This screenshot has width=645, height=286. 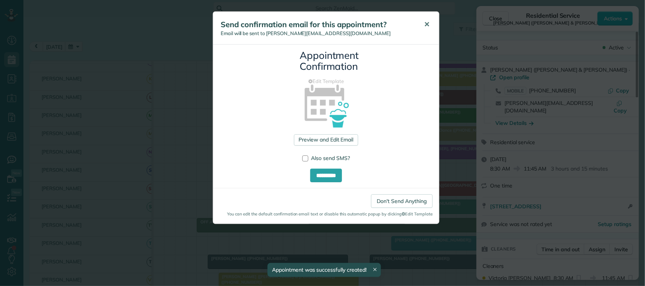 I want to click on a: Don't Send Anything, so click(x=402, y=201).